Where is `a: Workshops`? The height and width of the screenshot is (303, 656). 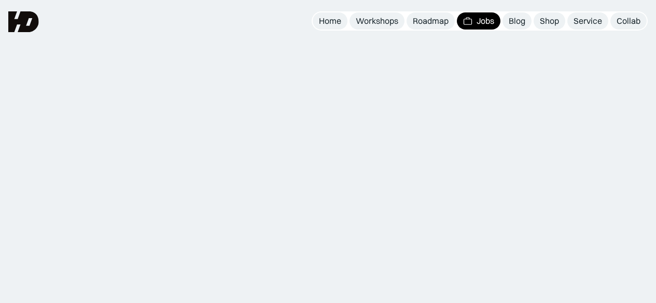
a: Workshops is located at coordinates (377, 21).